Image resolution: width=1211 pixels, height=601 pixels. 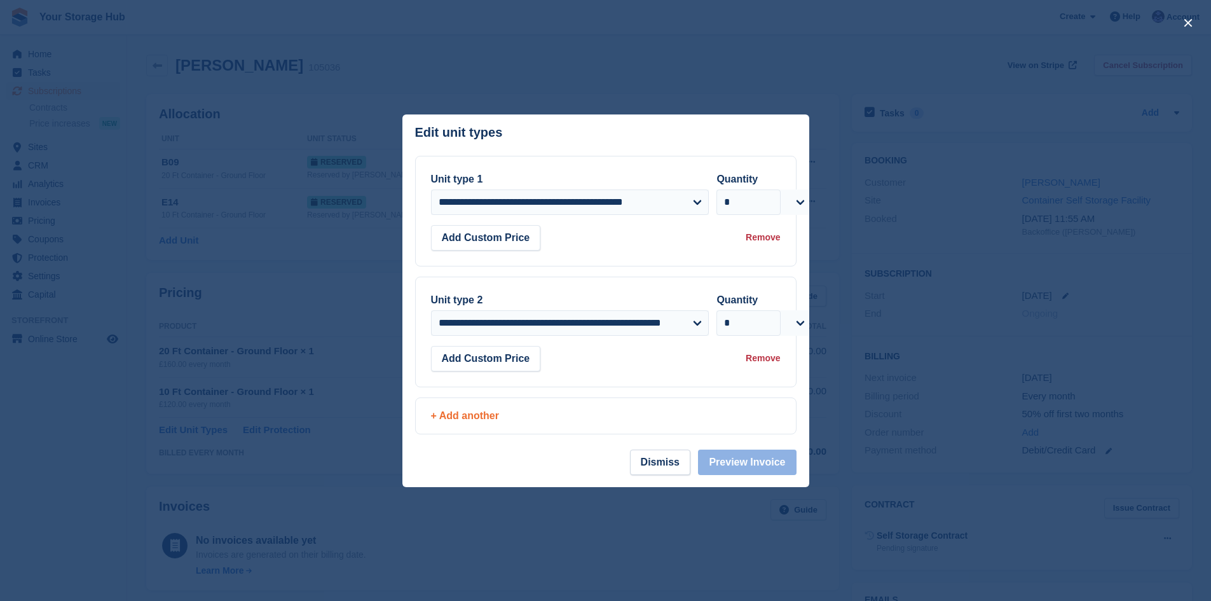 What do you see at coordinates (606, 416) in the screenshot?
I see `a: + Add another` at bounding box center [606, 416].